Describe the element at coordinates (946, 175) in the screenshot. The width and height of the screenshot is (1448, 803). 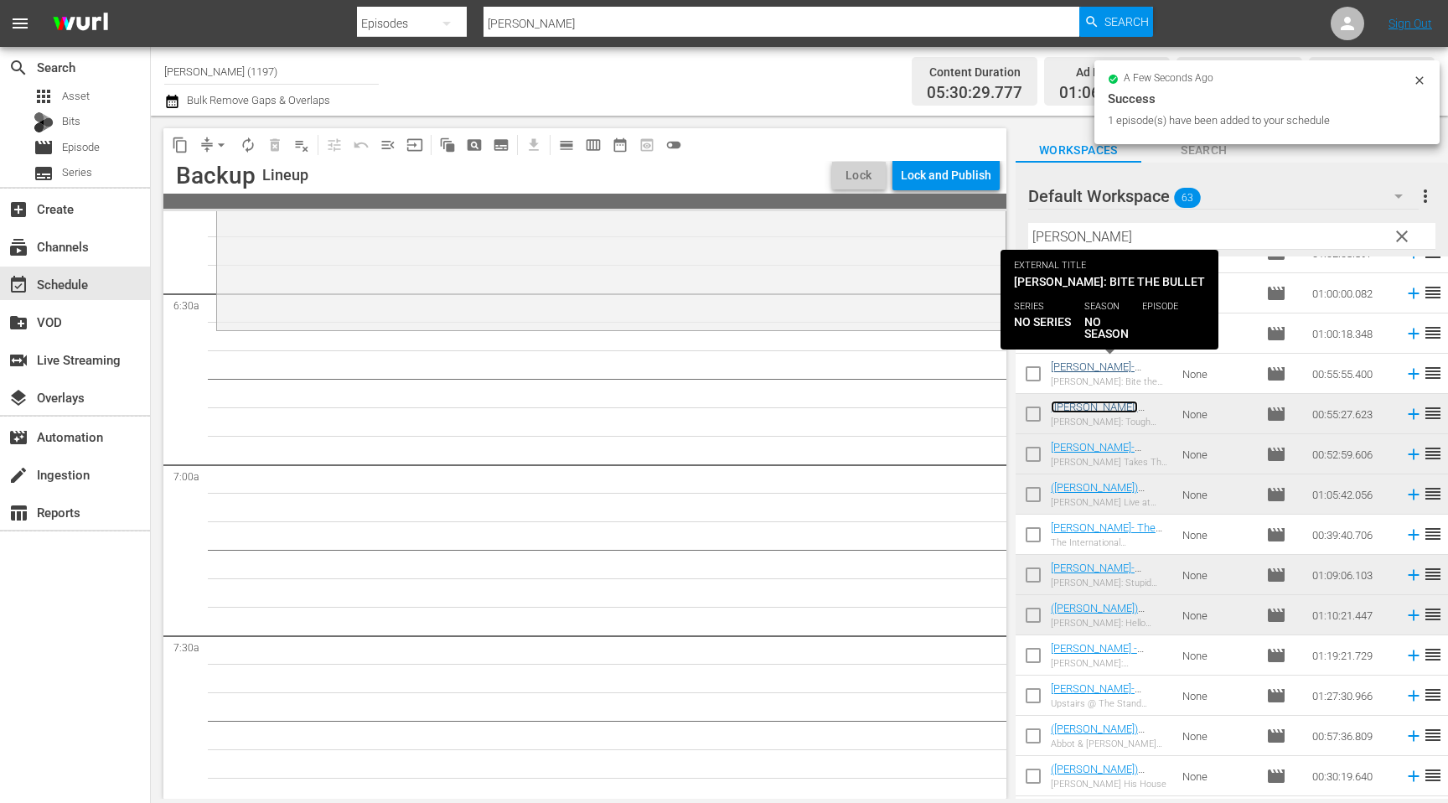
I see `button: Lock and Publish` at that location.